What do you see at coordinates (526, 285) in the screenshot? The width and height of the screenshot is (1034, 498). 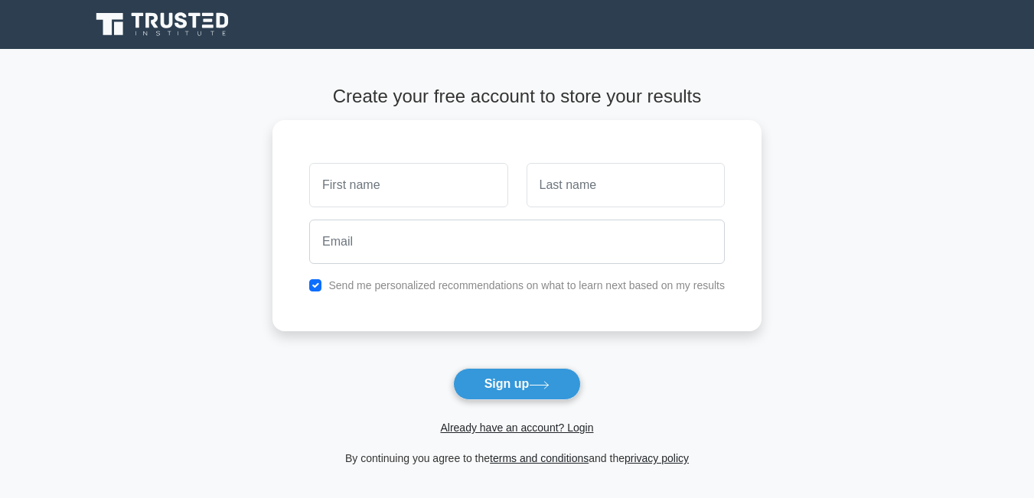 I see `label: Send me personalized recommendations on what to learn next based on my results` at bounding box center [526, 285].